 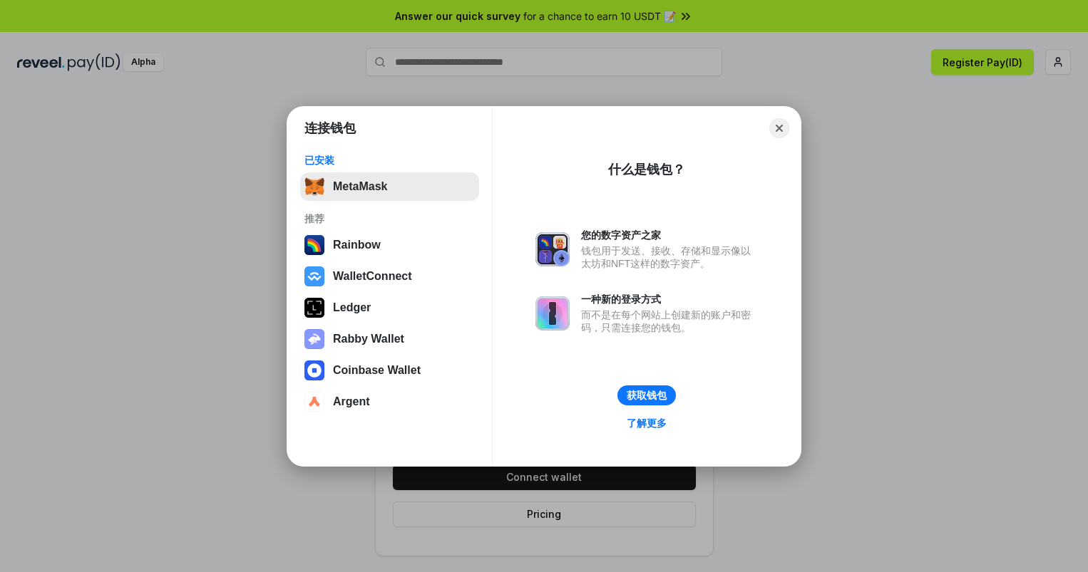 What do you see at coordinates (646, 423) in the screenshot?
I see `div: 了解更多` at bounding box center [646, 423].